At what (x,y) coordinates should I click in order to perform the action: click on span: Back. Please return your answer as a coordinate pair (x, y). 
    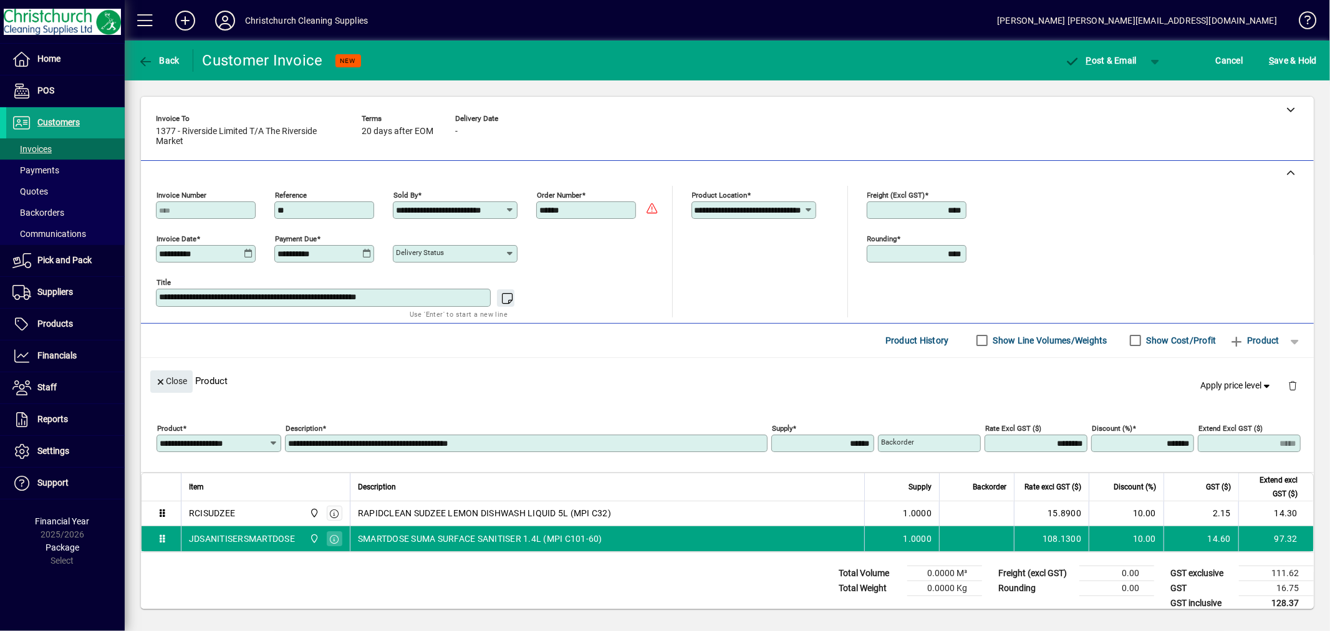
    Looking at the image, I should click on (158, 60).